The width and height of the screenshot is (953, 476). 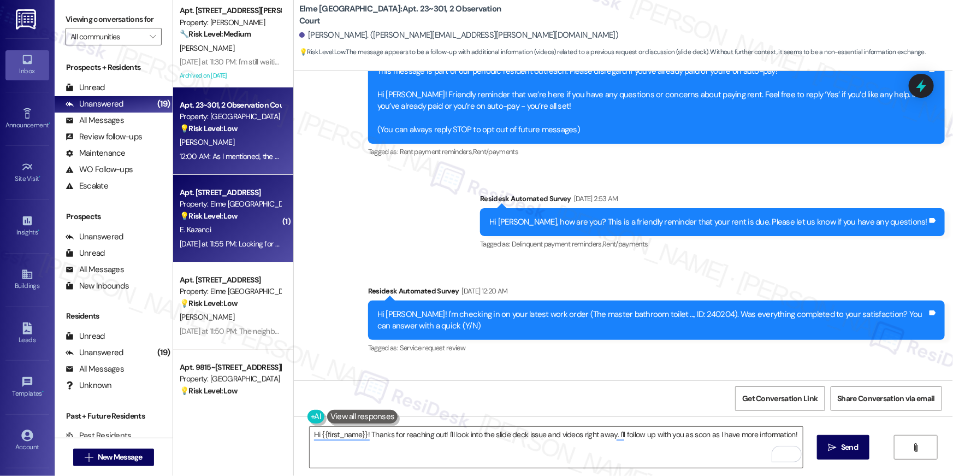 What do you see at coordinates (780, 398) in the screenshot?
I see `button: Get Conversation Link` at bounding box center [780, 398].